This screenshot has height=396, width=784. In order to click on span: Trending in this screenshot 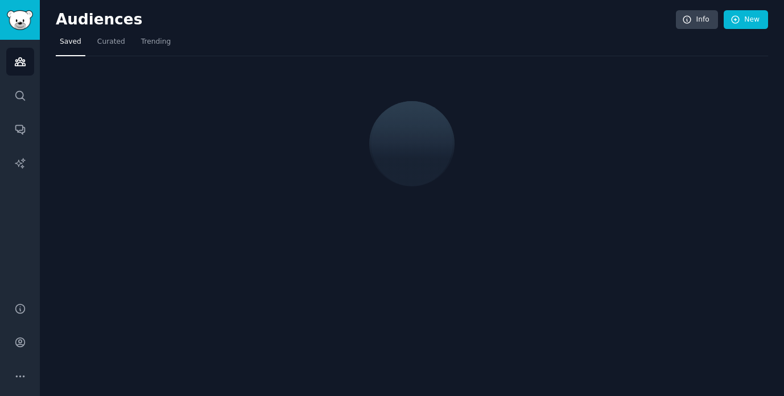, I will do `click(156, 42)`.